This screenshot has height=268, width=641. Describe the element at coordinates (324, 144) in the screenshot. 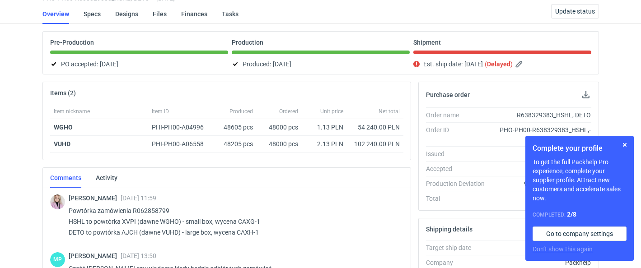

I see `div: 2.13 PLN` at that location.